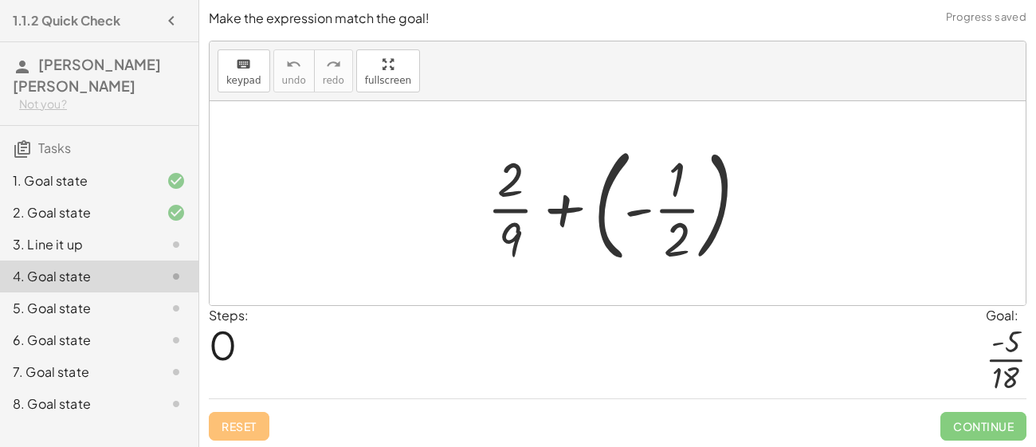 The image size is (1036, 447). What do you see at coordinates (1006, 316) in the screenshot?
I see `div: Goal:` at bounding box center [1006, 316].